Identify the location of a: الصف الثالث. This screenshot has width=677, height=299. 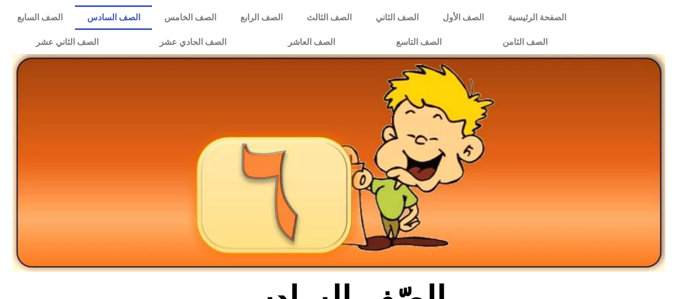
(328, 18).